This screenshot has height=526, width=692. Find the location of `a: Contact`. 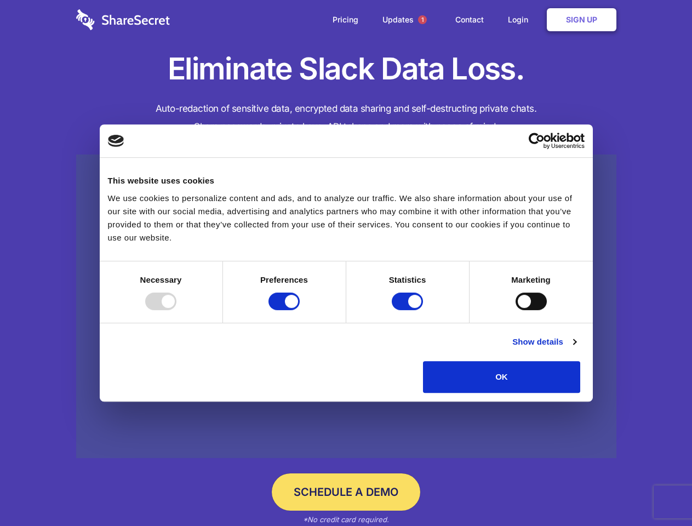

a: Contact is located at coordinates (470, 20).